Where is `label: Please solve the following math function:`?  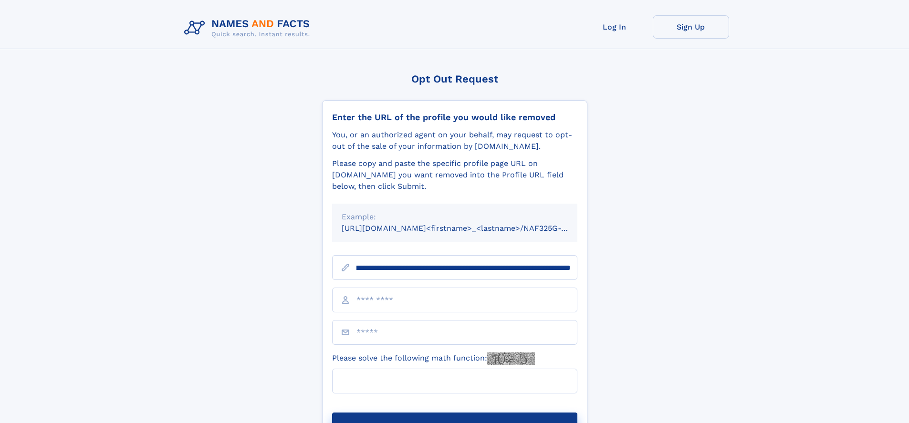
label: Please solve the following math function: is located at coordinates (433, 359).